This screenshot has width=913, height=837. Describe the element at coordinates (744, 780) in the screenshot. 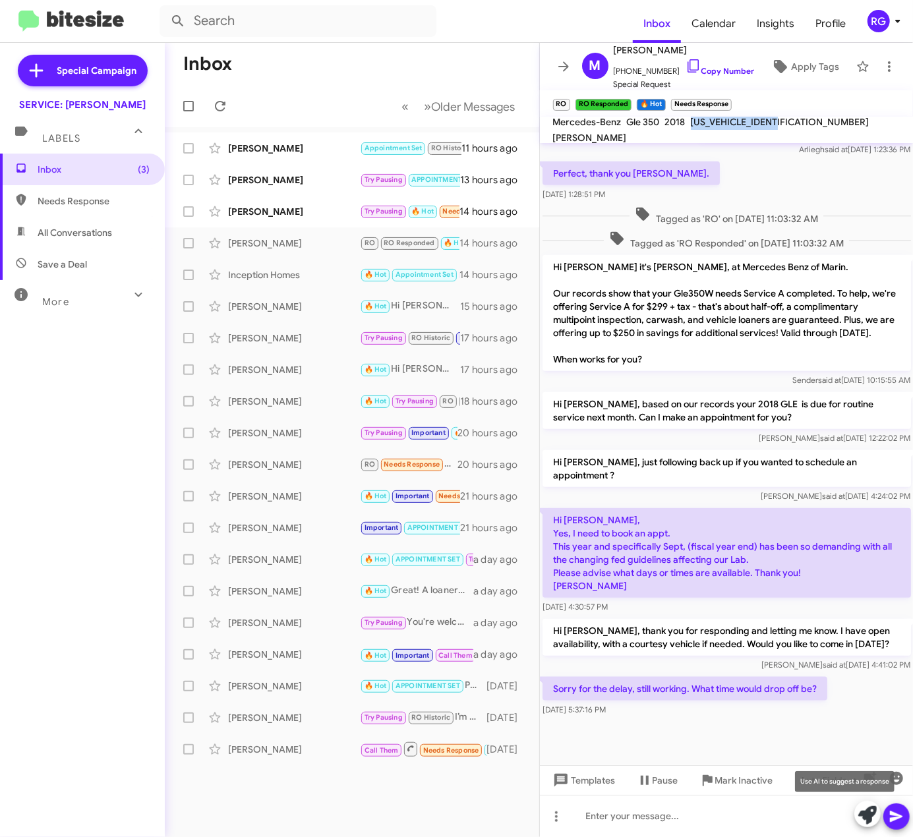

I see `span: Mark Inactive` at that location.